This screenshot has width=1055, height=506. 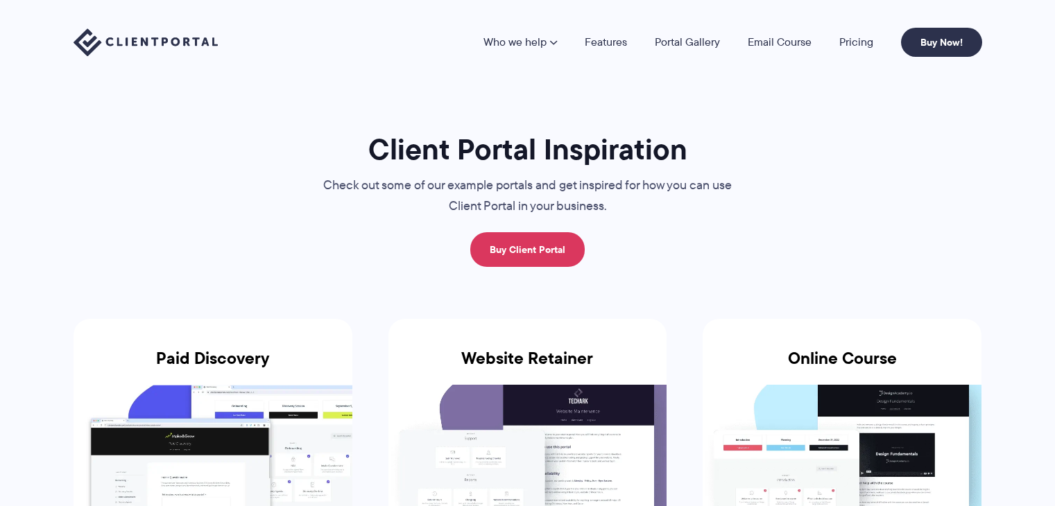 I want to click on a: Buy Now!, so click(x=941, y=42).